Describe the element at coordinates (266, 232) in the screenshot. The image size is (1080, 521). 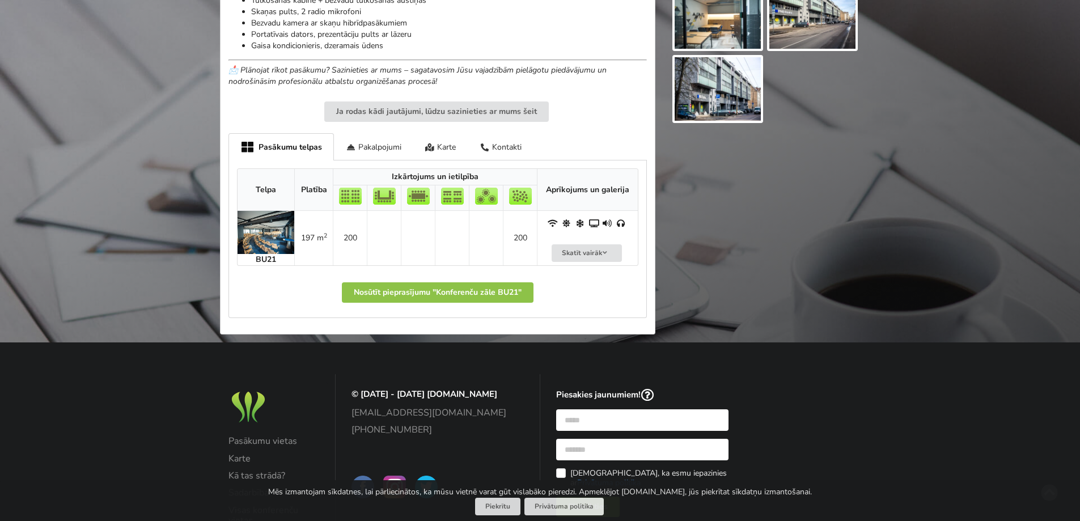
I see `img: Pasākumu telpas | Rīga | Konferenču zāle BU21 | bilde` at that location.